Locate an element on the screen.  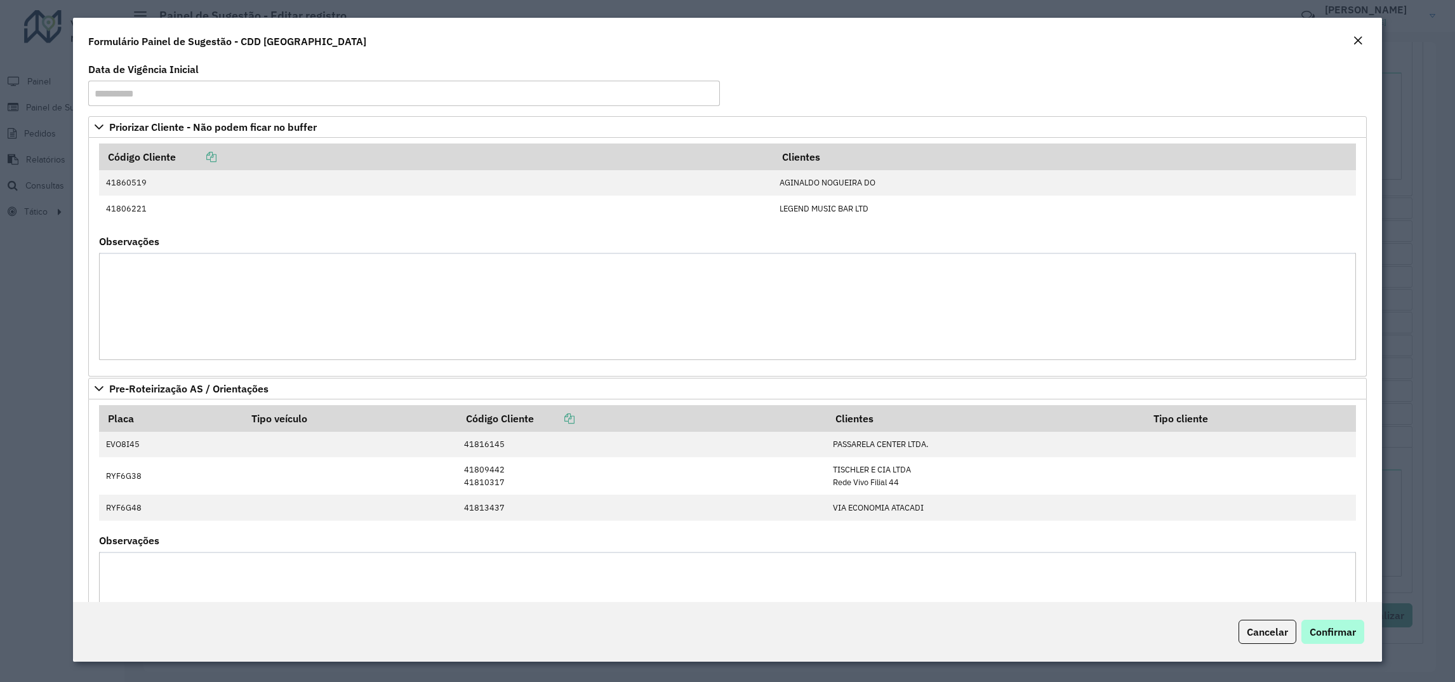
span: Priorizar Cliente - Não podem ficar no buffer is located at coordinates (213, 127).